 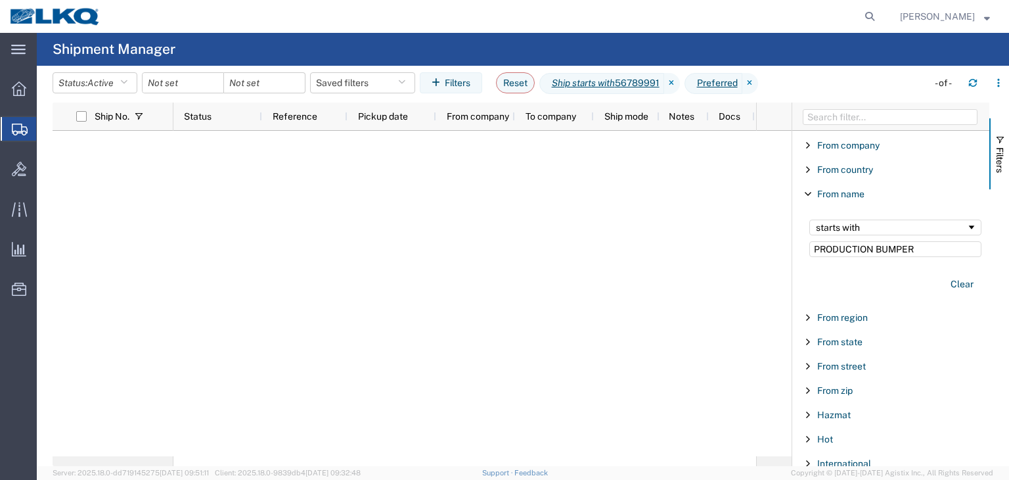 I want to click on input: Filter Value, so click(x=895, y=249).